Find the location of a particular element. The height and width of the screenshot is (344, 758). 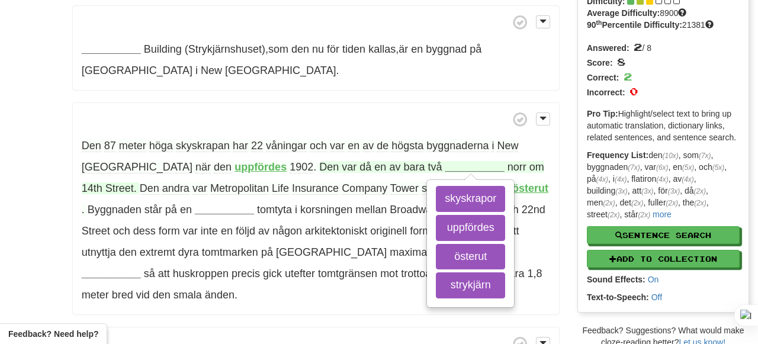

span: högsta is located at coordinates (408, 146).